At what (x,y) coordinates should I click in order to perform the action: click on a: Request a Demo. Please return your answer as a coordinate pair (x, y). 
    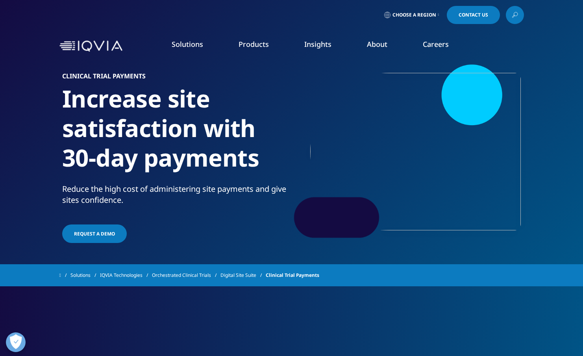
    Looking at the image, I should click on (94, 233).